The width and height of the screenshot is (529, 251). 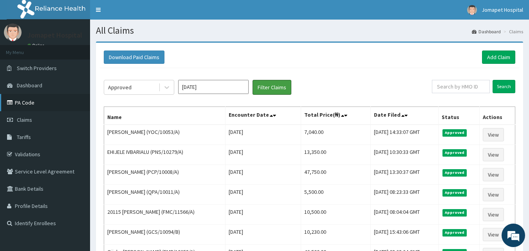 I want to click on button: Filter Claims, so click(x=272, y=87).